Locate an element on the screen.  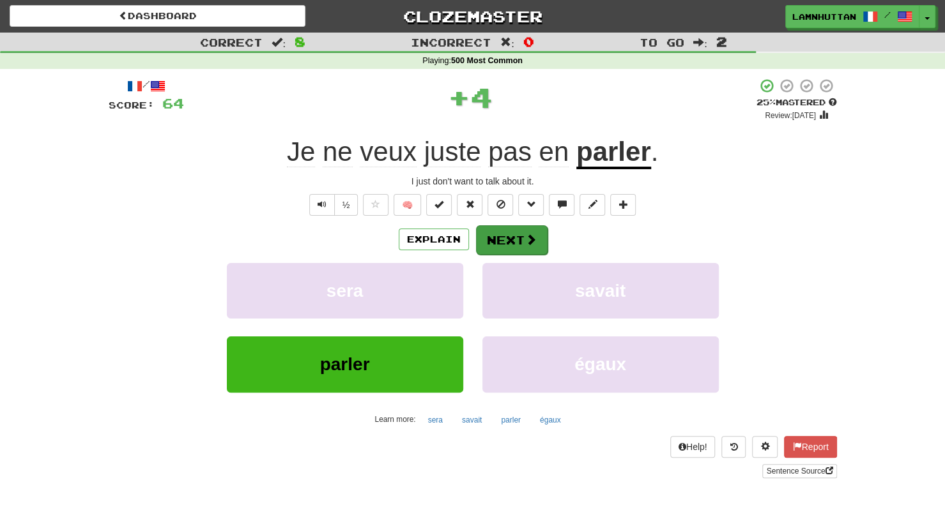
span: 64 is located at coordinates (173, 103).